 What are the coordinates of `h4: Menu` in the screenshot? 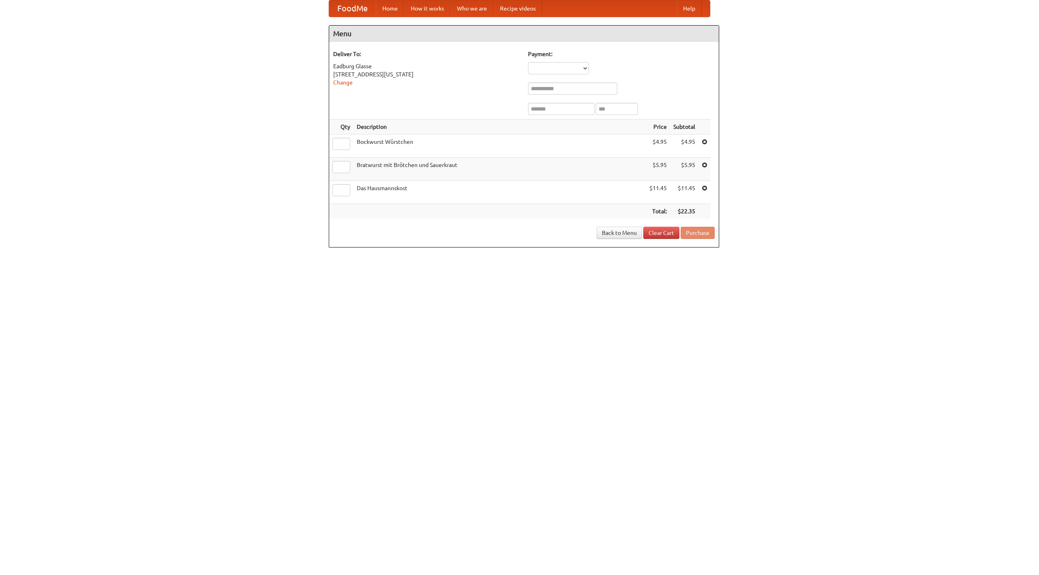 It's located at (524, 34).